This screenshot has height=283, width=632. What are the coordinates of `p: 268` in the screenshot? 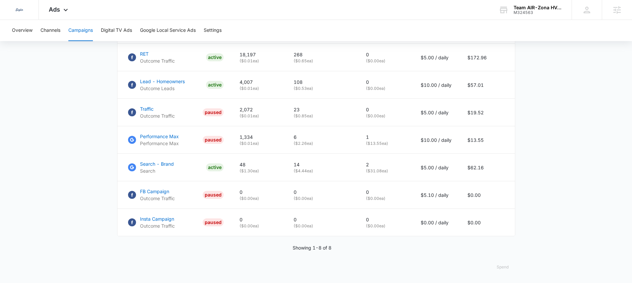 It's located at (322, 54).